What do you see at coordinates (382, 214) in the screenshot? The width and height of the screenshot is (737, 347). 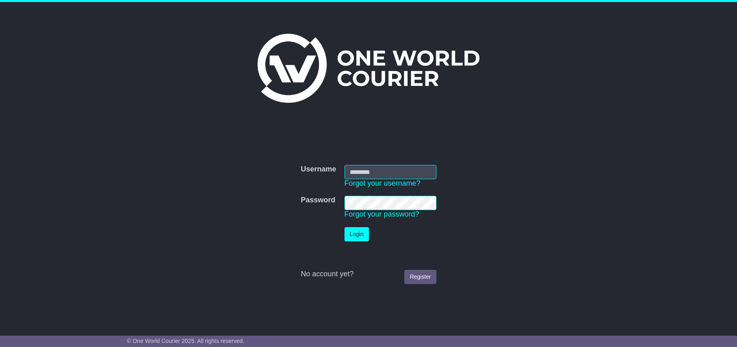 I see `a: Forgot your password?` at bounding box center [382, 214].